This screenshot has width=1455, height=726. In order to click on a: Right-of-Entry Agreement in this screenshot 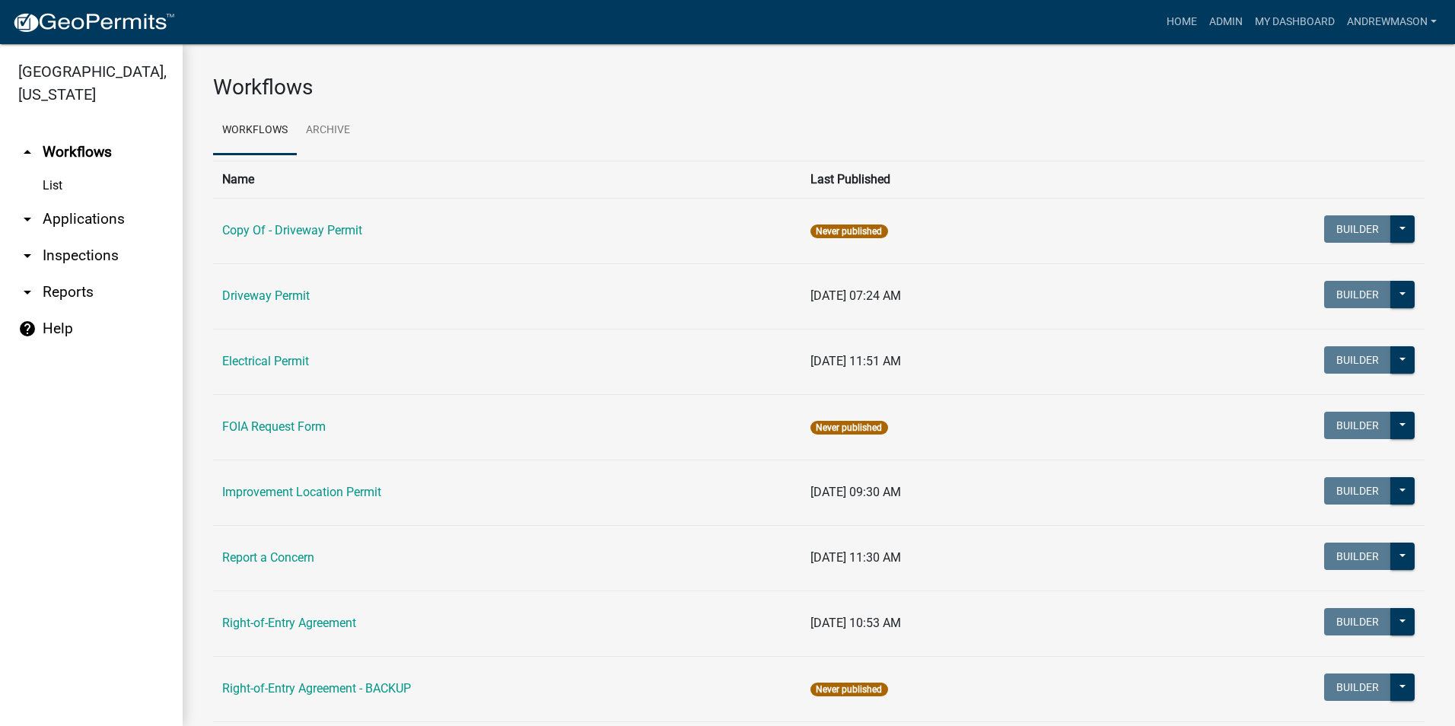, I will do `click(289, 622)`.